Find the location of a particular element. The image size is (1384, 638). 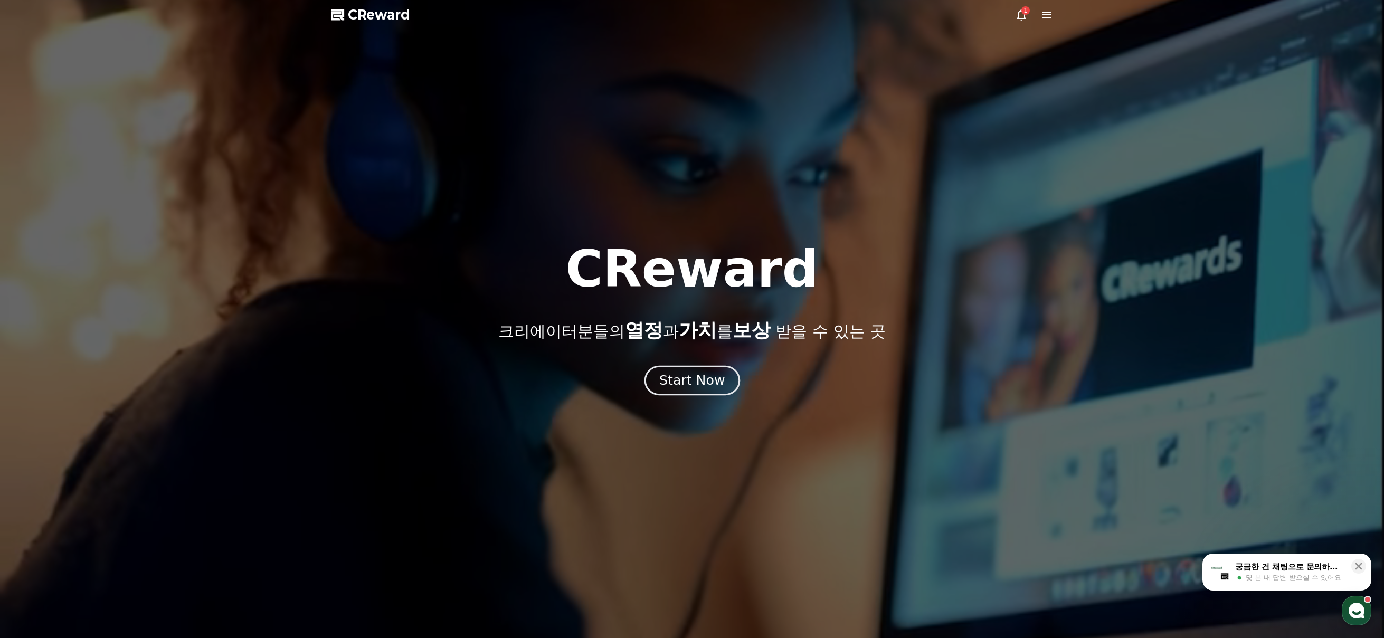

span: 보상 is located at coordinates (752, 330).